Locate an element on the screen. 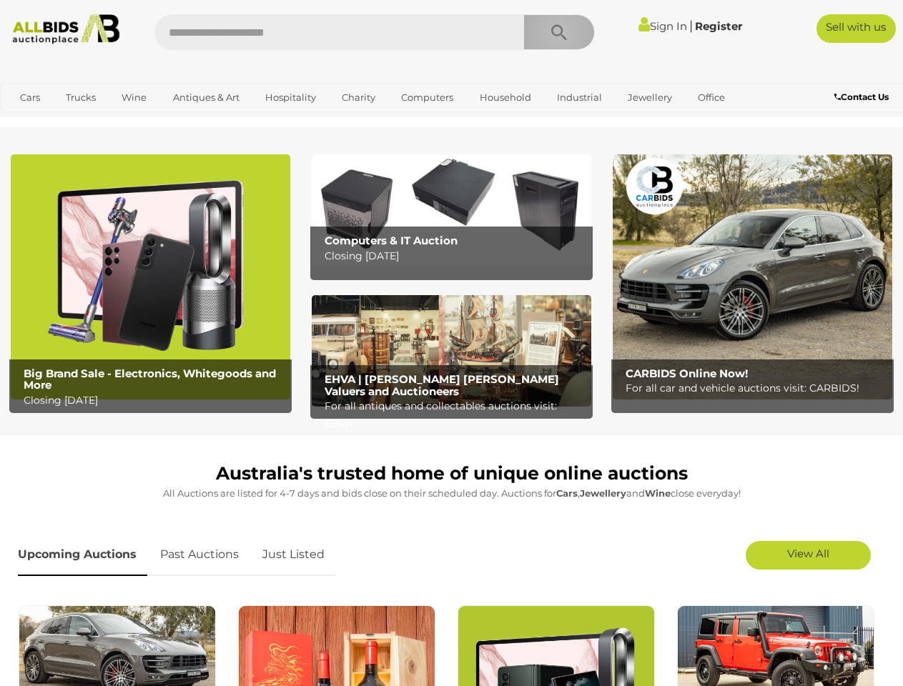 Image resolution: width=903 pixels, height=686 pixels. a: Hospitality is located at coordinates (290, 97).